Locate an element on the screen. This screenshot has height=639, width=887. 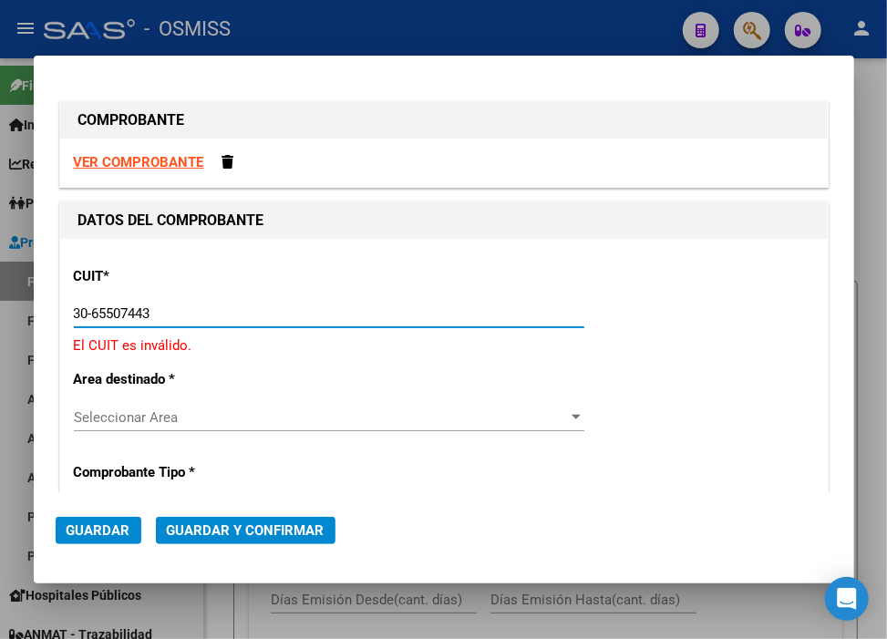
button: Guardar y Confirmar is located at coordinates (245, 531).